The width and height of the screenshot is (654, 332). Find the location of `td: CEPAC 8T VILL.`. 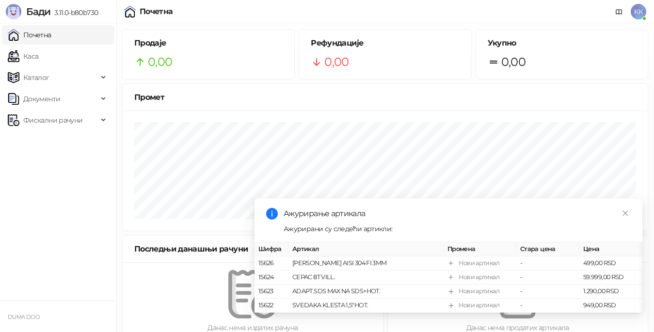

td: CEPAC 8T VILL. is located at coordinates (366, 278).